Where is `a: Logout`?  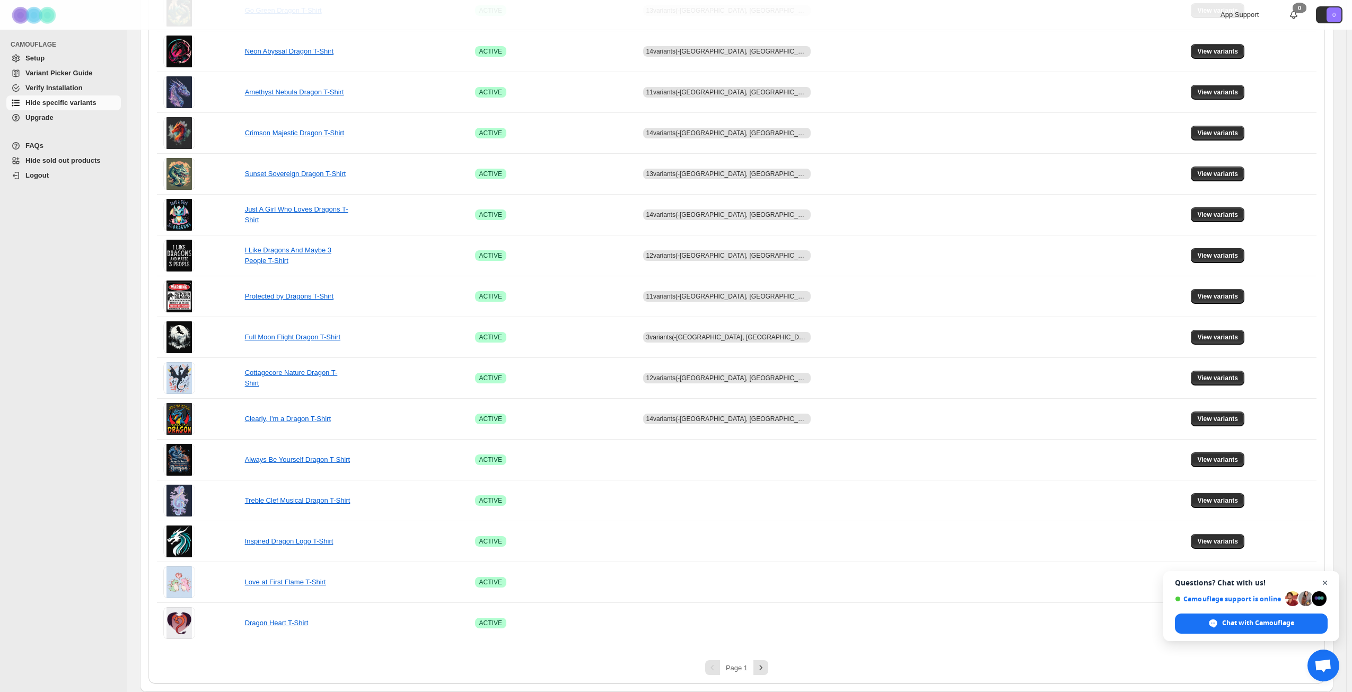 a: Logout is located at coordinates (64, 176).